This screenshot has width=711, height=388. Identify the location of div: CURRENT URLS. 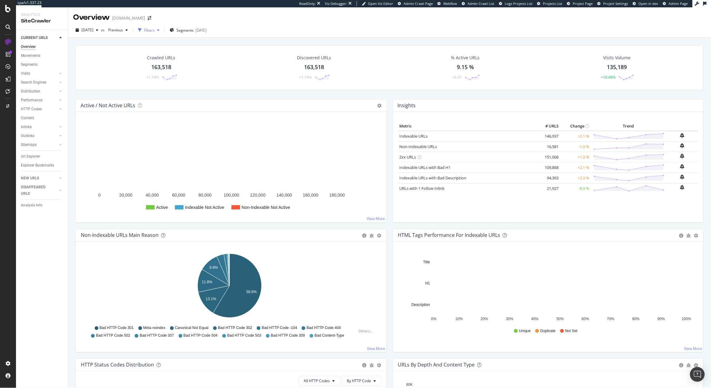
(34, 38).